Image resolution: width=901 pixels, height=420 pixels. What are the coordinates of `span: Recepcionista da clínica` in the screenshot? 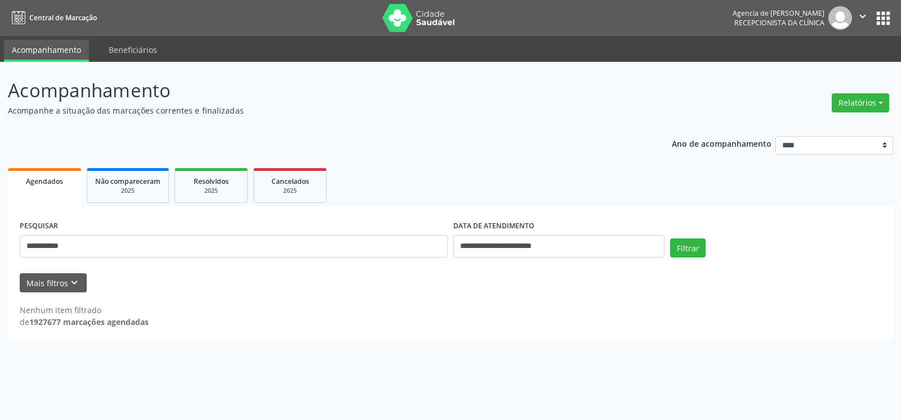 It's located at (779, 23).